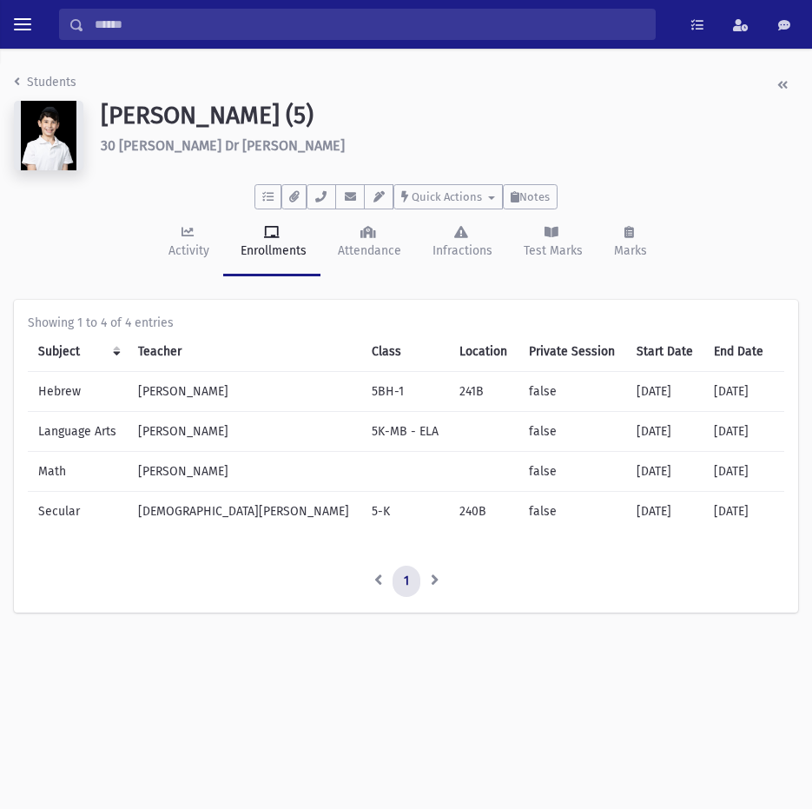 This screenshot has height=809, width=812. Describe the element at coordinates (484, 352) in the screenshot. I see `th: Location` at that location.